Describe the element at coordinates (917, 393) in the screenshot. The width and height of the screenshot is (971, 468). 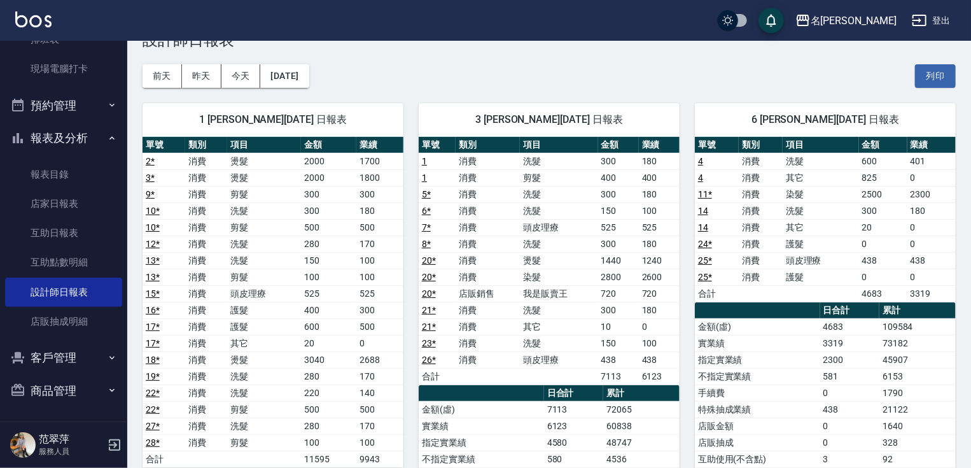
I see `td: 1790` at that location.